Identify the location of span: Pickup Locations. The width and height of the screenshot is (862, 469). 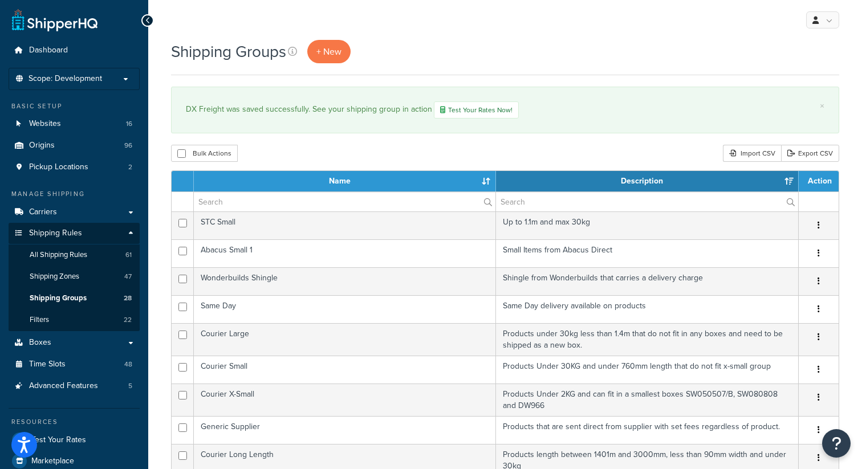
(59, 167).